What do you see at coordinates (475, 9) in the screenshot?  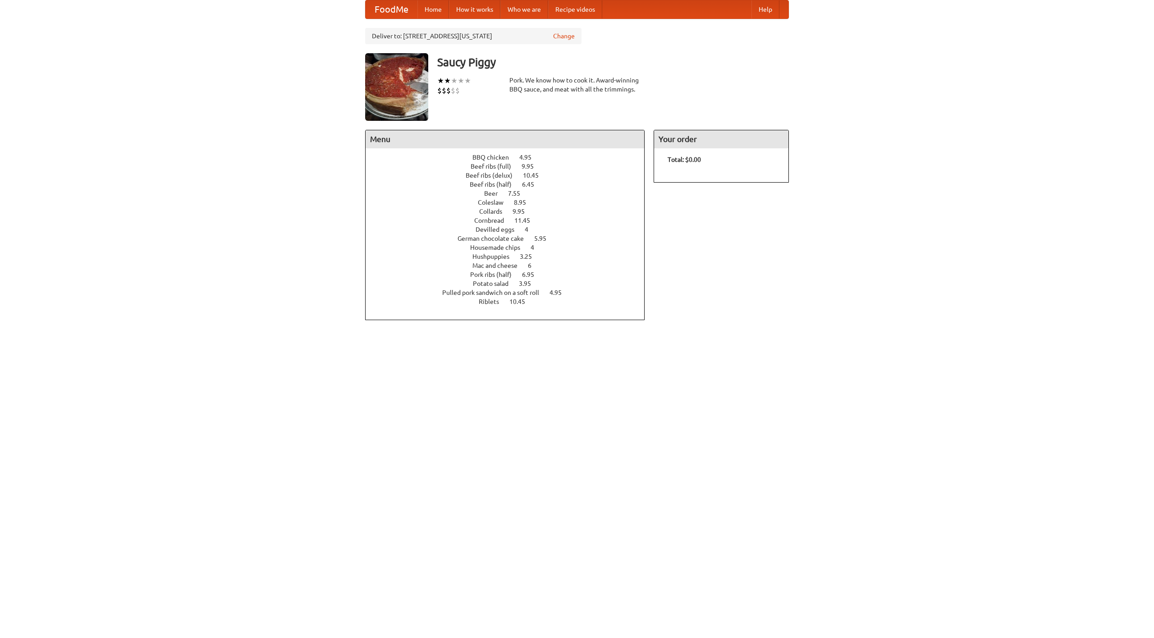 I see `a: How it works` at bounding box center [475, 9].